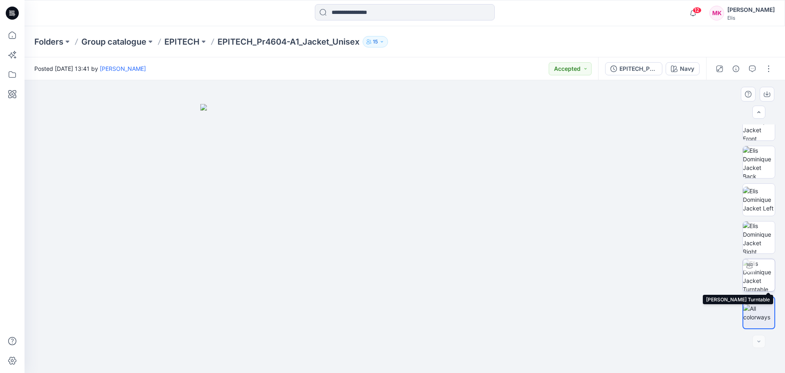 This screenshot has width=785, height=373. I want to click on img: Elis Dominique Jacket Front, so click(759, 124).